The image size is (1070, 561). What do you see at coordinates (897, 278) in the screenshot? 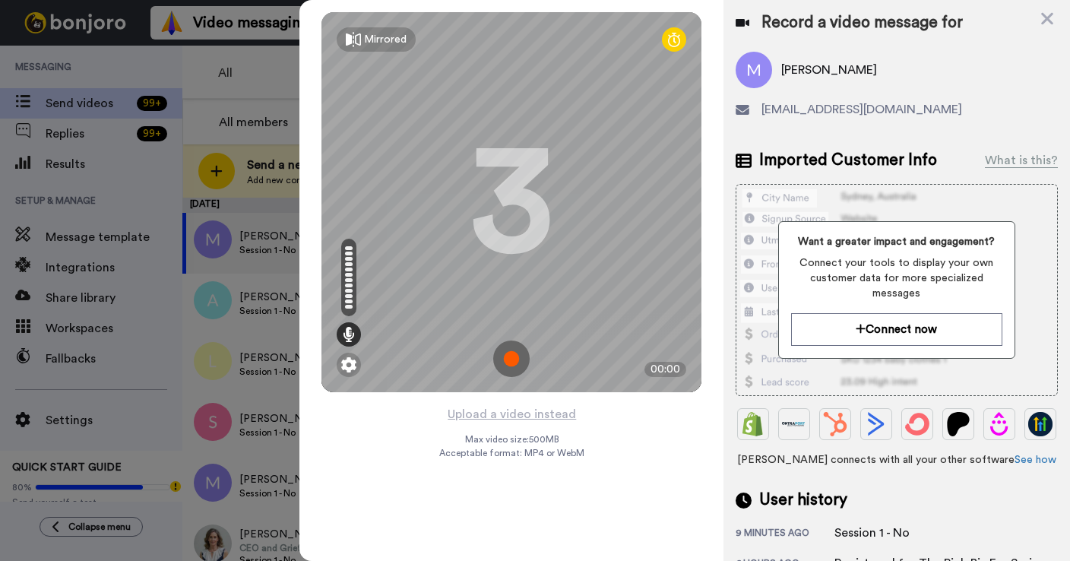
I see `span: Connect your tools to display your own customer data for more specialized messages` at bounding box center [897, 278].